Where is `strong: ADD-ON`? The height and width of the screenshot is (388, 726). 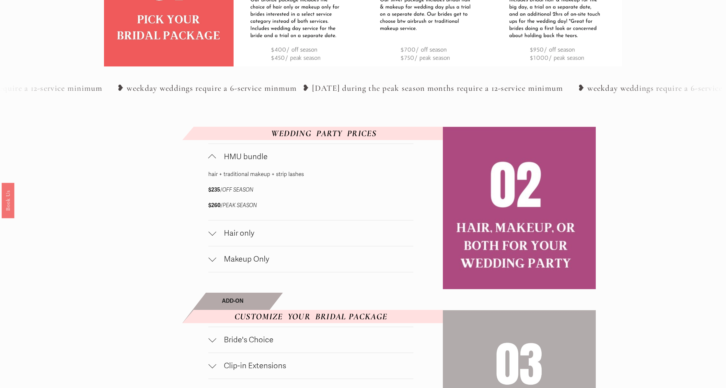
strong: ADD-ON is located at coordinates (233, 301).